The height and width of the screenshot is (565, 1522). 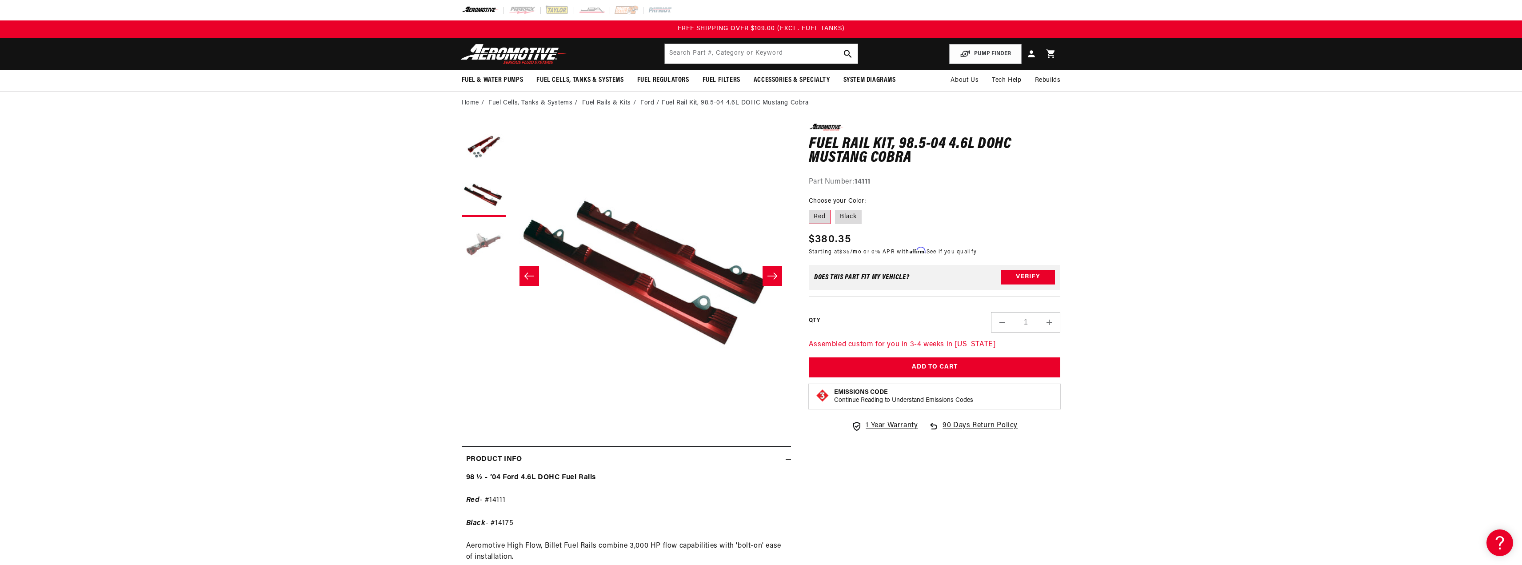 What do you see at coordinates (837, 201) in the screenshot?
I see `legend: Choose your Color:` at bounding box center [837, 201].